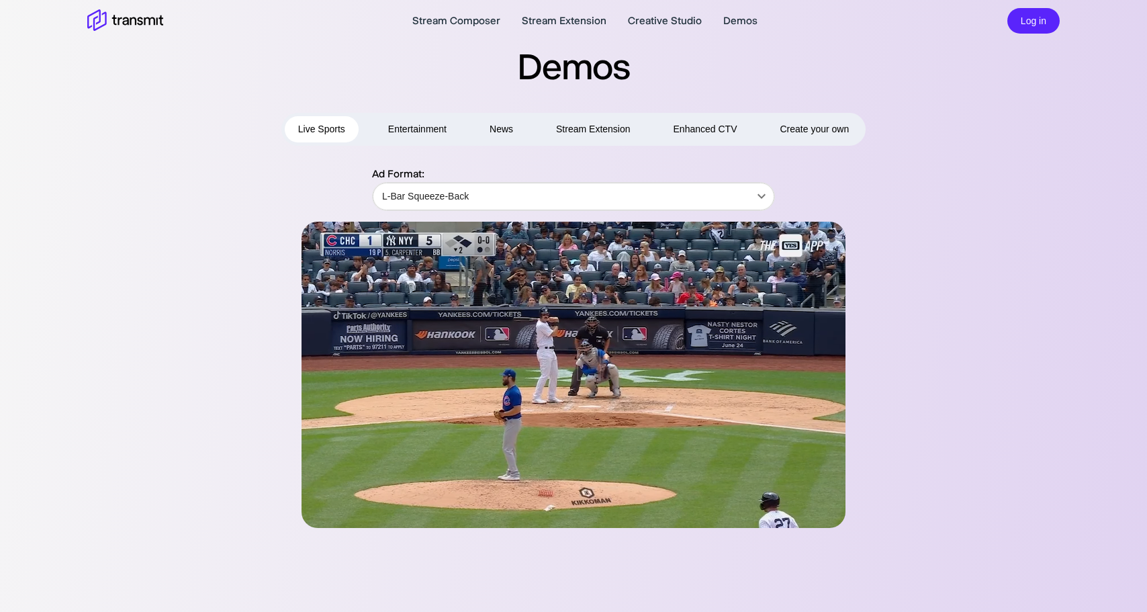 The image size is (1147, 612). I want to click on a: Stream Extension, so click(564, 21).